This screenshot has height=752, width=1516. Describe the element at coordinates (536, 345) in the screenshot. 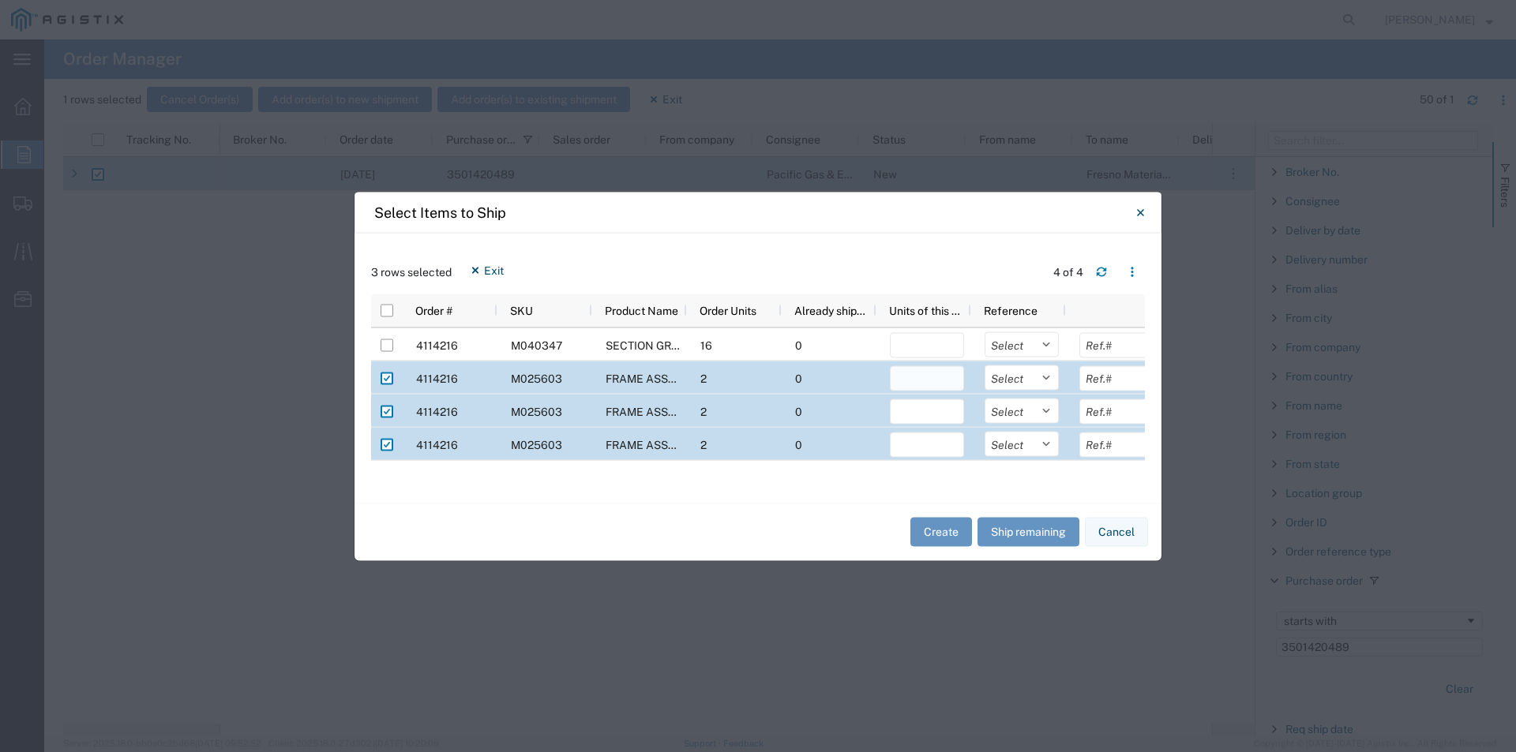

I see `span: M040347` at that location.